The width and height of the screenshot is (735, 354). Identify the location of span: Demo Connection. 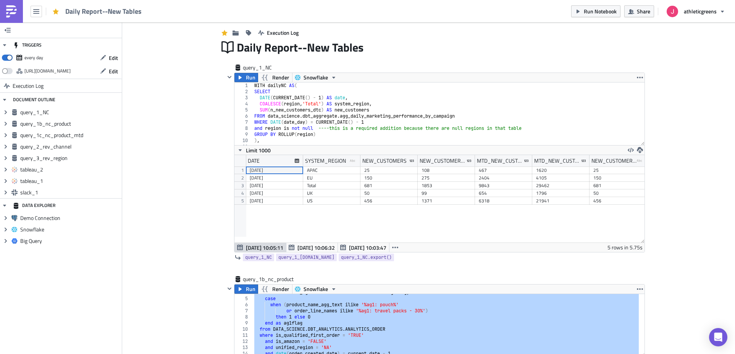
(70, 218).